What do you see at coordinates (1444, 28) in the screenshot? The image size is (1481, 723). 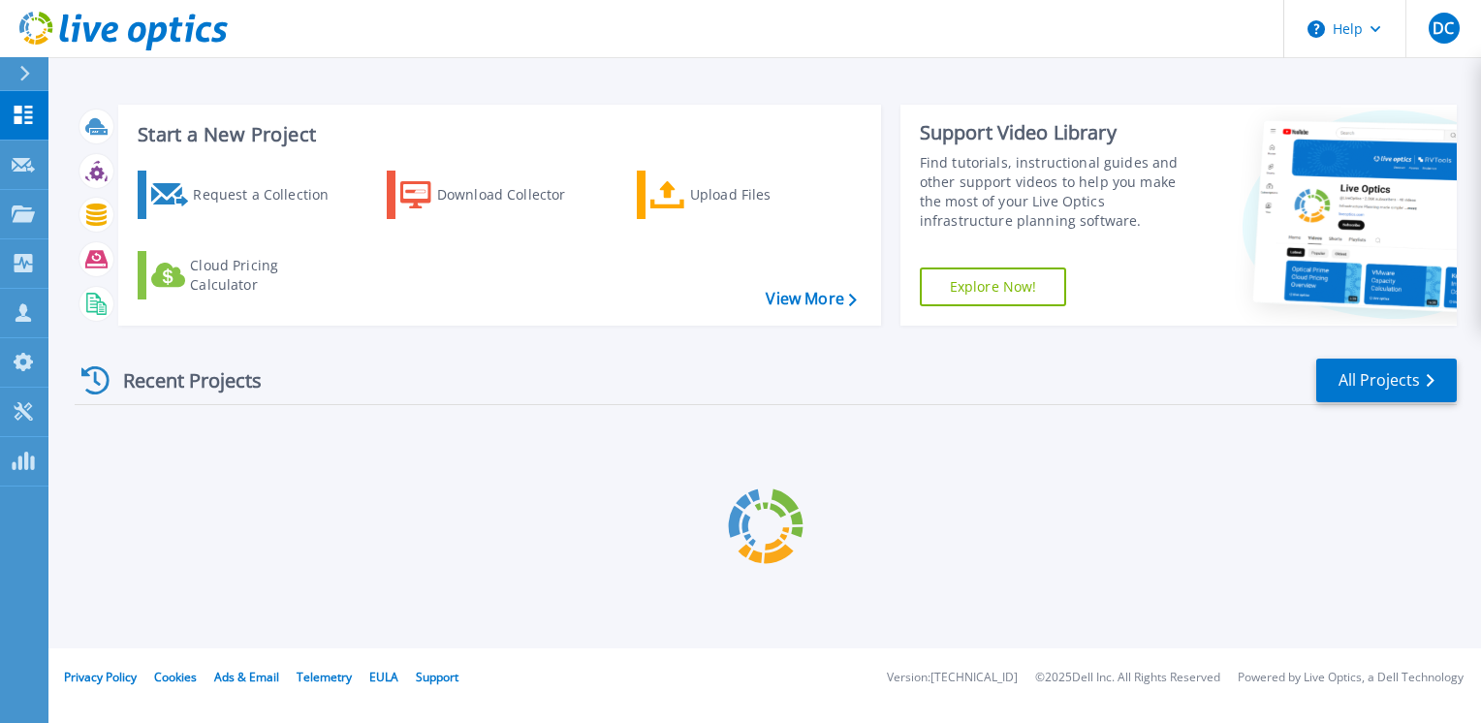 I see `span: DC` at bounding box center [1444, 28].